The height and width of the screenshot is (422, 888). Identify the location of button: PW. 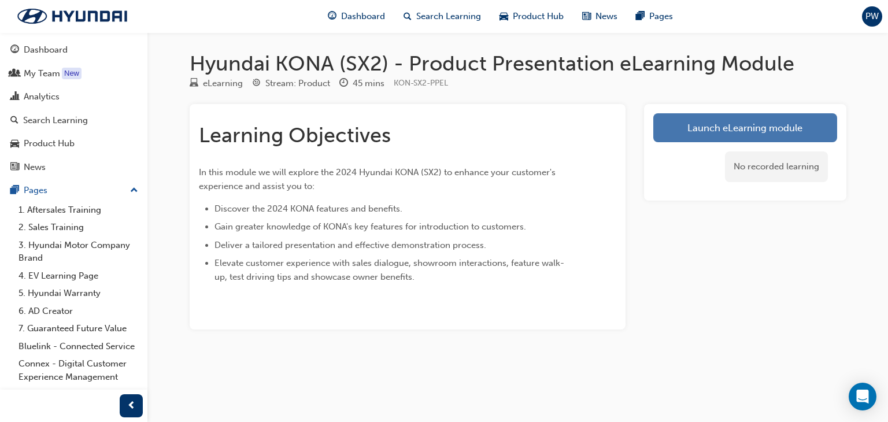
(871, 16).